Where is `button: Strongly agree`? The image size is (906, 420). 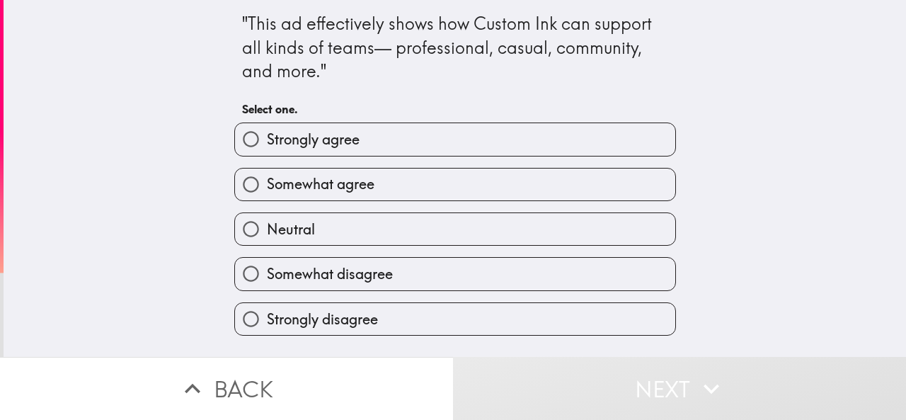 button: Strongly agree is located at coordinates (455, 139).